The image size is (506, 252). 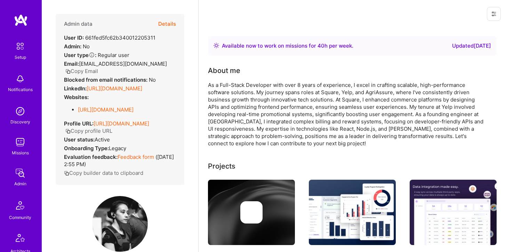 I want to click on span: 40, so click(x=321, y=46).